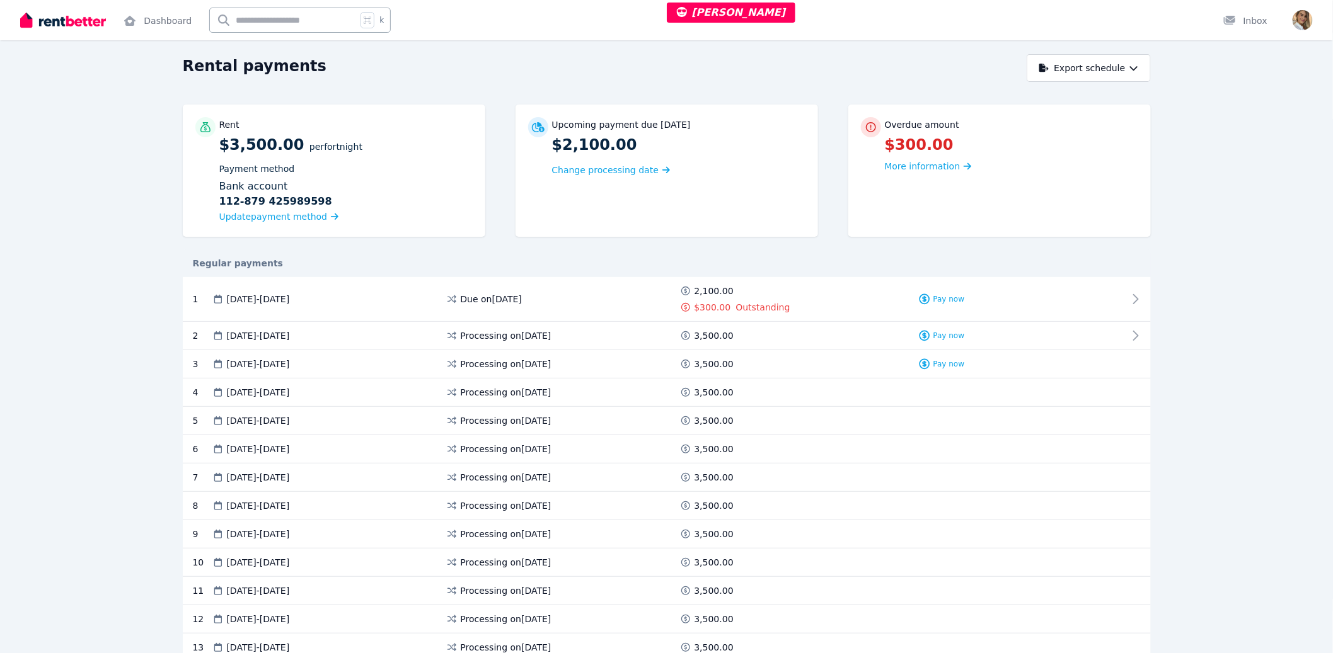  Describe the element at coordinates (229, 125) in the screenshot. I see `p: Rent` at that location.